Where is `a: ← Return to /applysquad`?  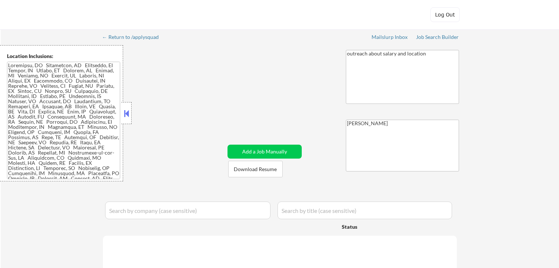
a: ← Return to /applysquad is located at coordinates (134, 38).